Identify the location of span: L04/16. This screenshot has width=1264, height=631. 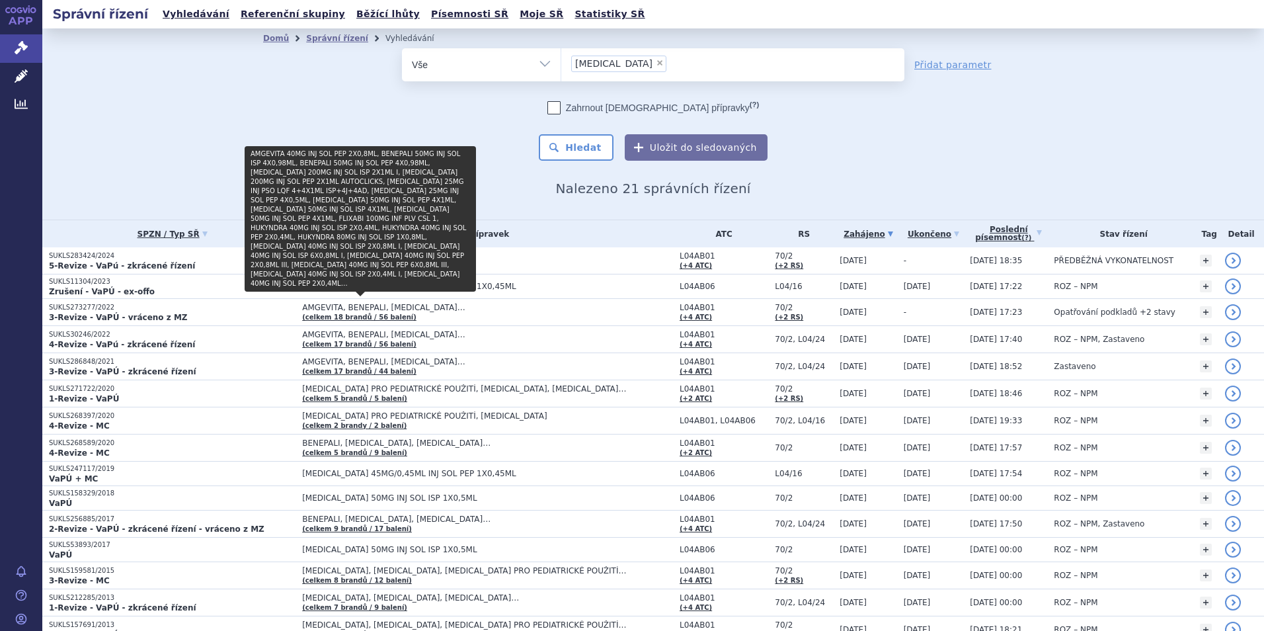
(804, 473).